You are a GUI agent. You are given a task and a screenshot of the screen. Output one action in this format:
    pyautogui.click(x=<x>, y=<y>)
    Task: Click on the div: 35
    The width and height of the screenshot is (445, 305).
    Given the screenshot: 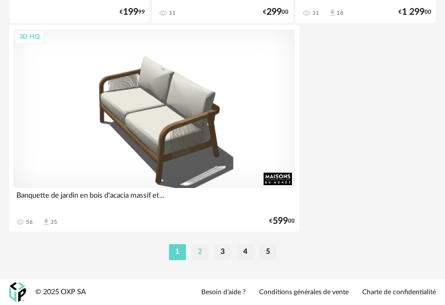 What is the action you would take?
    pyautogui.click(x=54, y=222)
    